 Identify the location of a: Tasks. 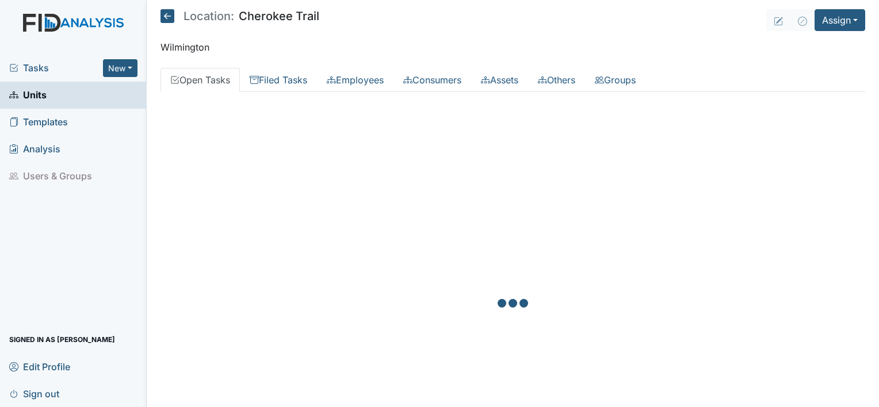
(56, 68).